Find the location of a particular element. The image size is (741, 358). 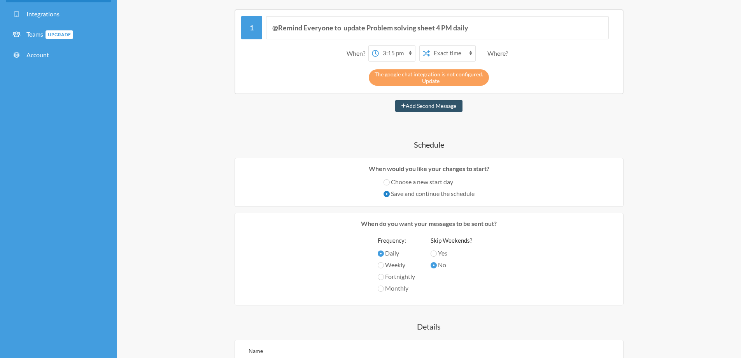

a: Update is located at coordinates (431, 81).